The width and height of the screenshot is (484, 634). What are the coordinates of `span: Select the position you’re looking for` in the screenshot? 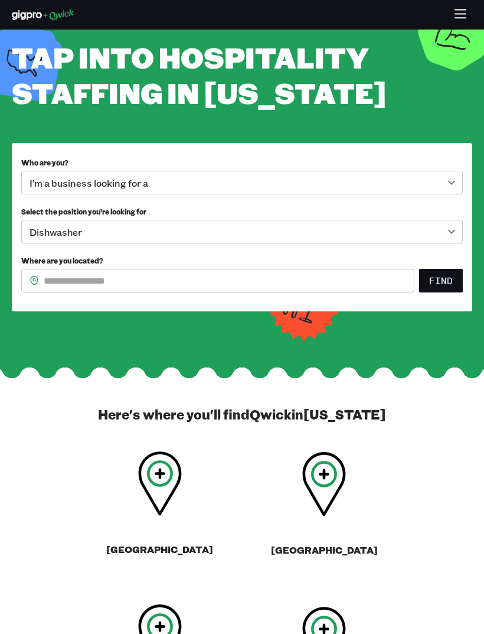 It's located at (84, 211).